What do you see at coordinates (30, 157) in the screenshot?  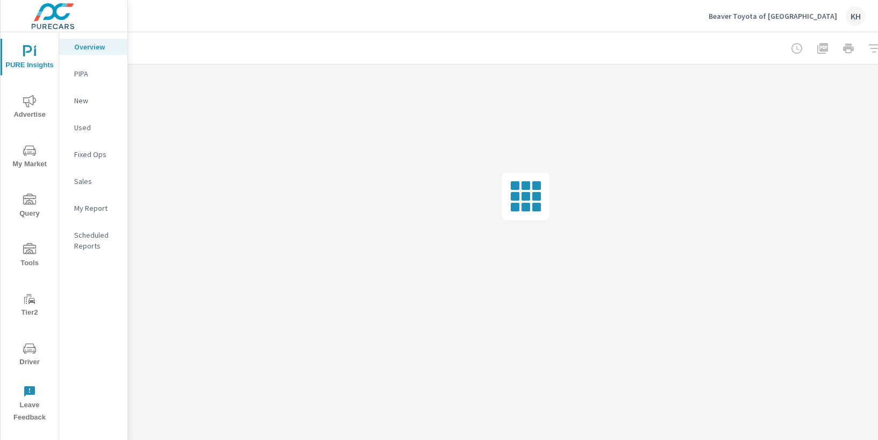 I see `span: My Market` at bounding box center [30, 157].